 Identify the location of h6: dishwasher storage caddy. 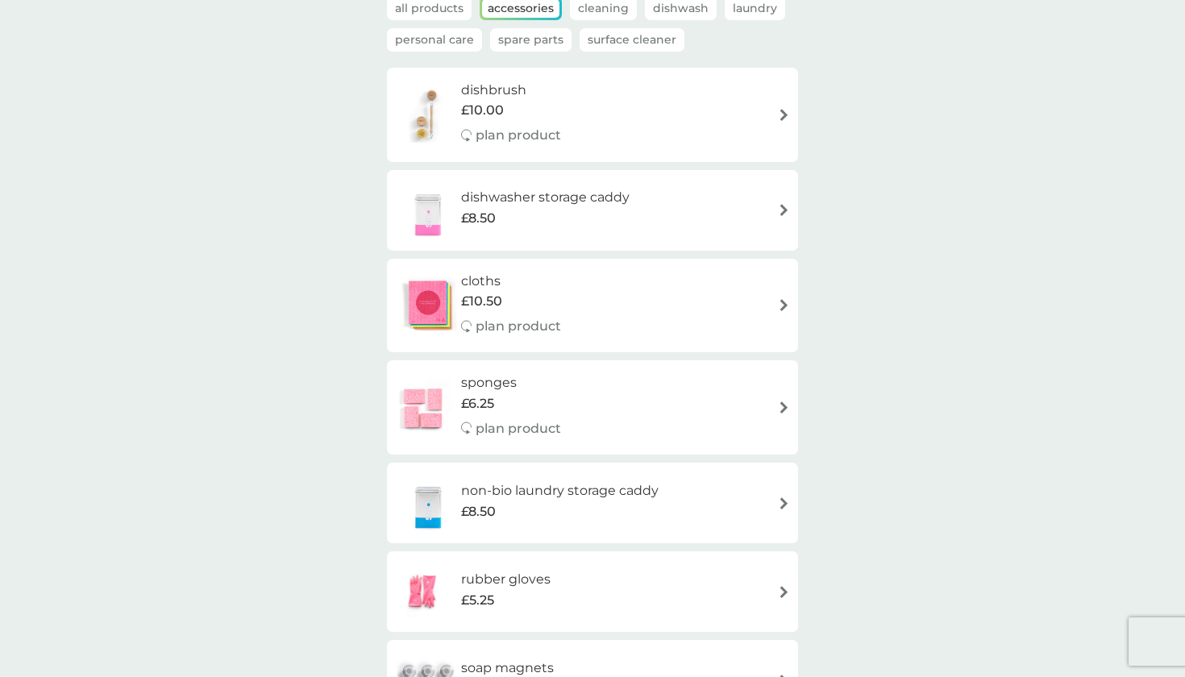
(545, 197).